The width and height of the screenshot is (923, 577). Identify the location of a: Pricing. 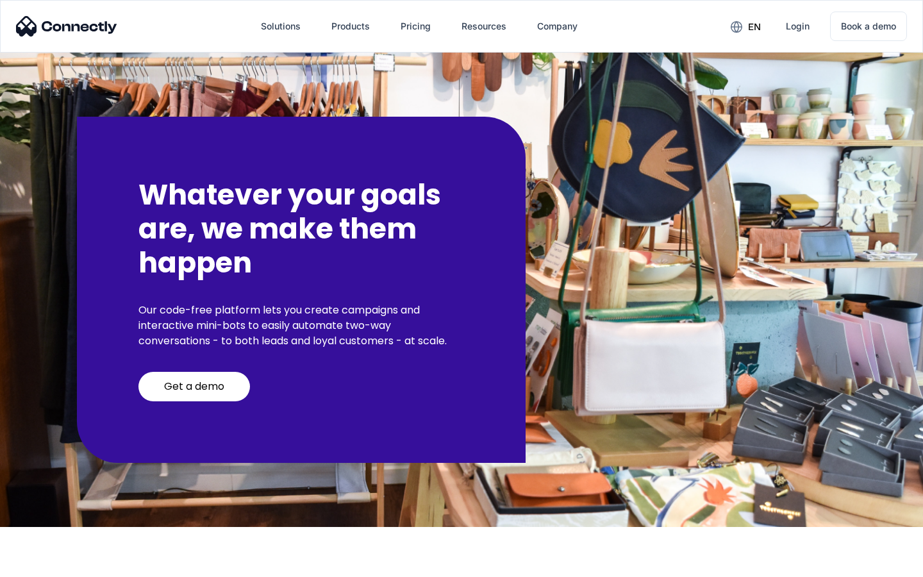
(415, 26).